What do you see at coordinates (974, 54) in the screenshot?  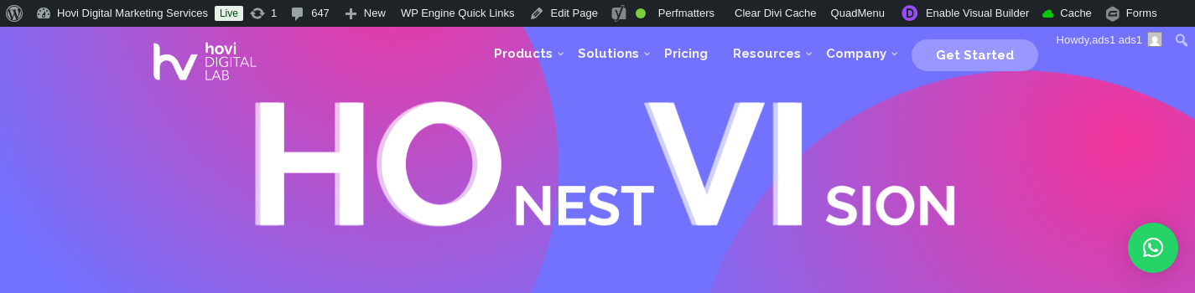 I see `a: Get Started` at bounding box center [974, 54].